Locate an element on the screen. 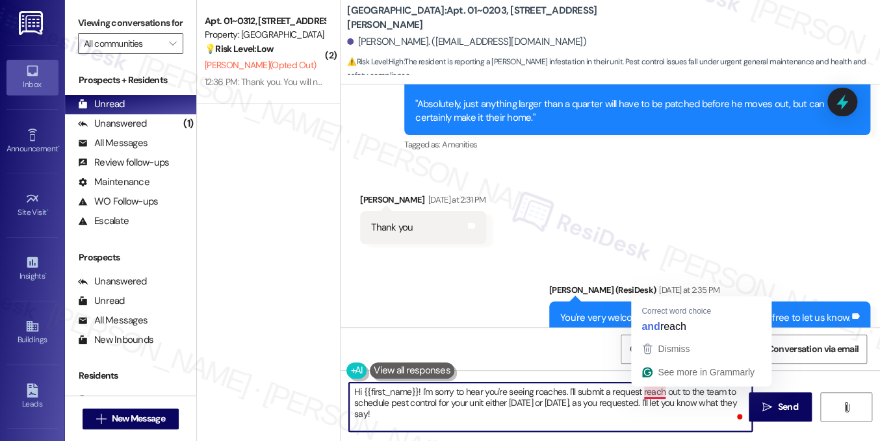 The width and height of the screenshot is (880, 441). span: Amenities is located at coordinates (460, 144).